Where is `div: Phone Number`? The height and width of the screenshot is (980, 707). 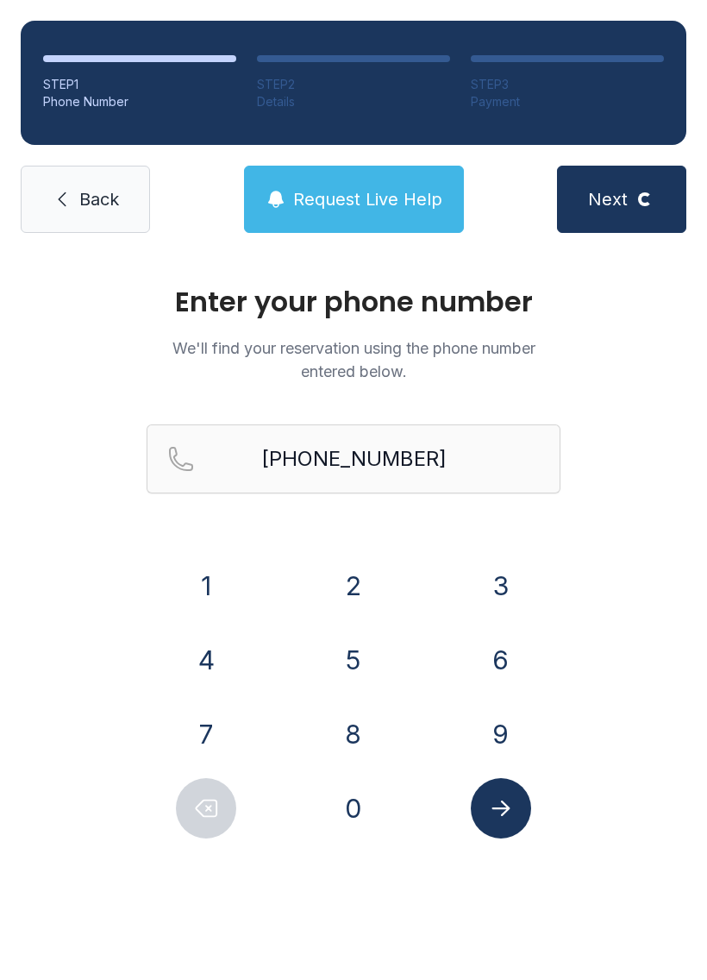
div: Phone Number is located at coordinates (140, 102).